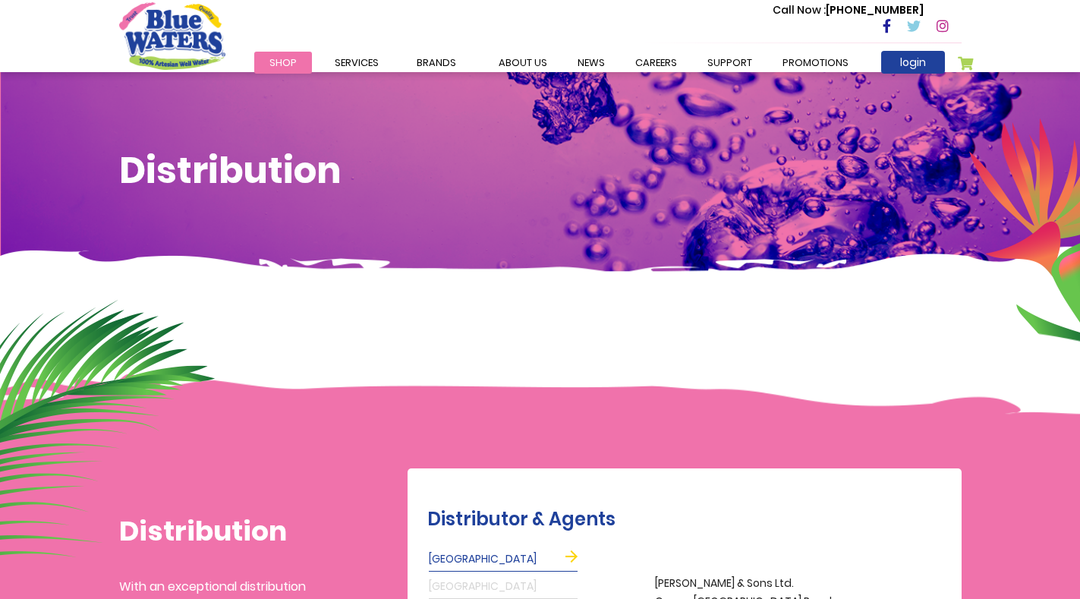 This screenshot has width=1080, height=599. I want to click on span: Brands, so click(436, 62).